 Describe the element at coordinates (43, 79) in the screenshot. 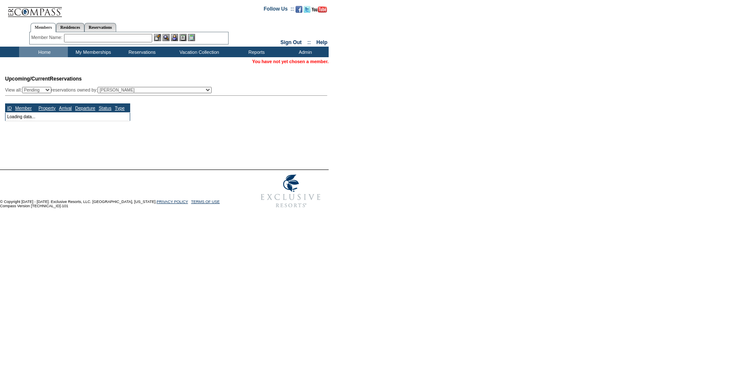

I see `span: Reservations` at that location.